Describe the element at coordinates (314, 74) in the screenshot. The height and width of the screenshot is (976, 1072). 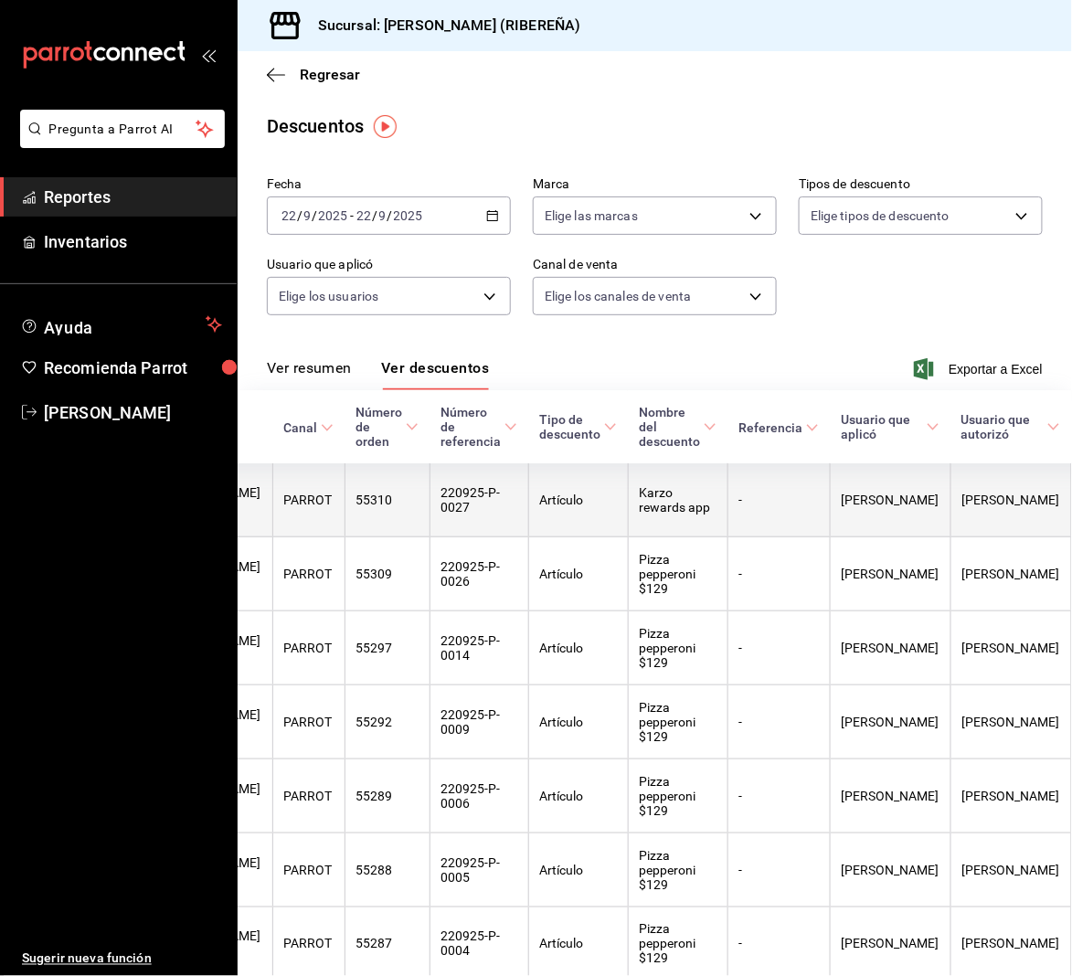
I see `button: Regresar` at that location.